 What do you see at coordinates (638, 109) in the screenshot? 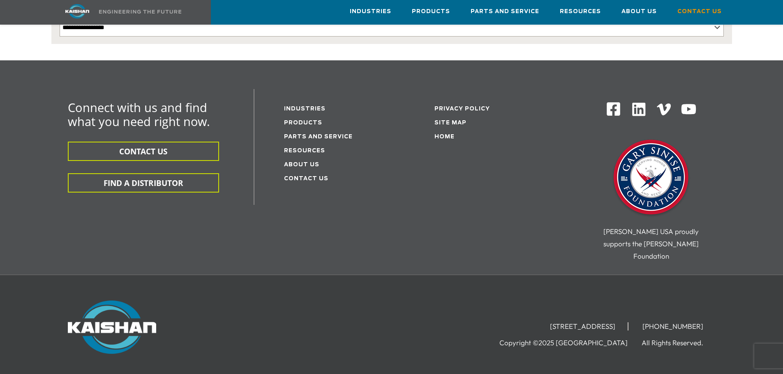
I see `img: Linkedin` at bounding box center [638, 109].